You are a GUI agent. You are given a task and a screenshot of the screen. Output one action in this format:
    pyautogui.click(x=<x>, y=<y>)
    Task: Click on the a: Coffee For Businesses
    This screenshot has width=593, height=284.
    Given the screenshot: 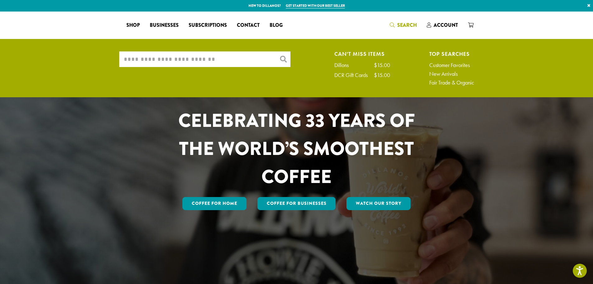 What is the action you would take?
    pyautogui.click(x=297, y=203)
    